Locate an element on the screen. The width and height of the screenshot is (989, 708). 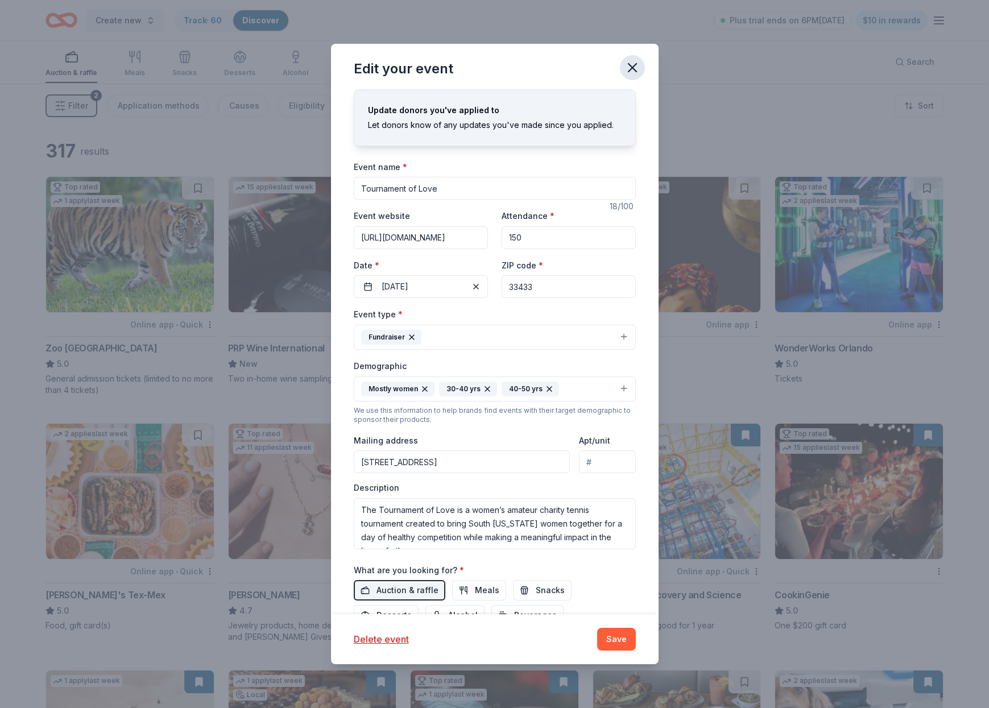
label: Apt/unit is located at coordinates (594, 441).